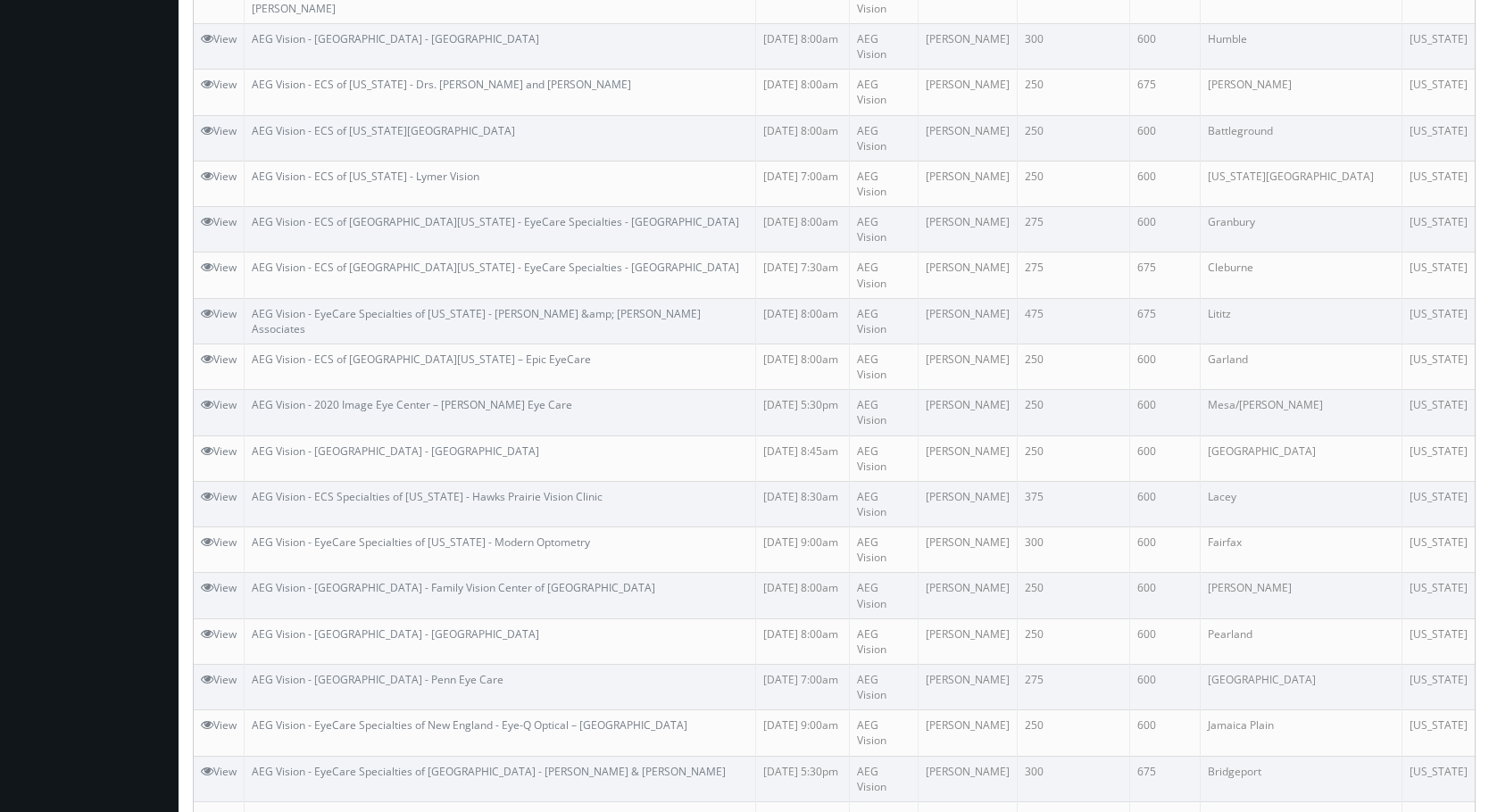 The height and width of the screenshot is (812, 1489). I want to click on td: 300, so click(1073, 778).